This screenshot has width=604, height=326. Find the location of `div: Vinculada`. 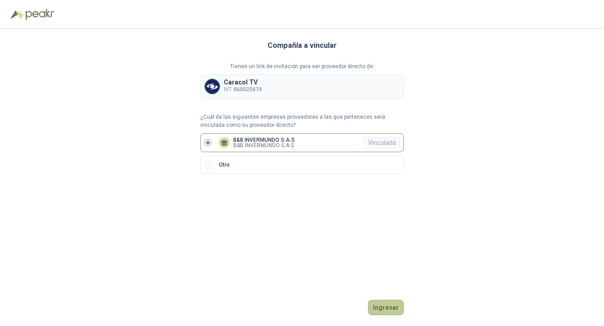

div: Vinculada is located at coordinates (382, 143).